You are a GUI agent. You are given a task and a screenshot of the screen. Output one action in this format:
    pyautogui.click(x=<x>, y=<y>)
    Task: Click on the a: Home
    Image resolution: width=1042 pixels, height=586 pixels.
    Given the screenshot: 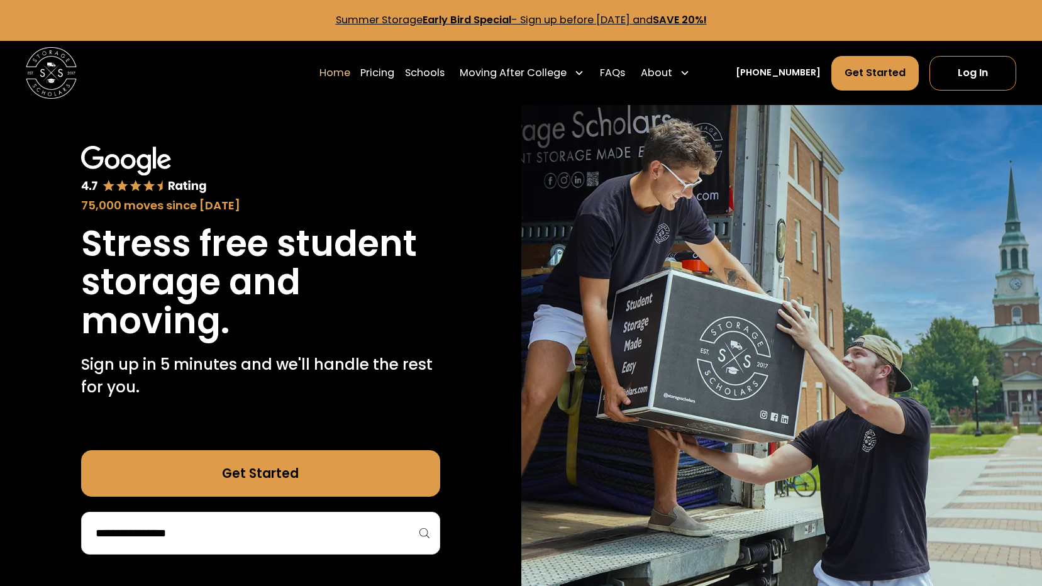 What is the action you would take?
    pyautogui.click(x=335, y=73)
    